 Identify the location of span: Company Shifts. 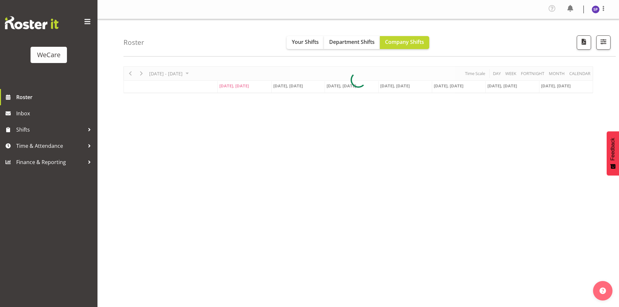
(405, 42).